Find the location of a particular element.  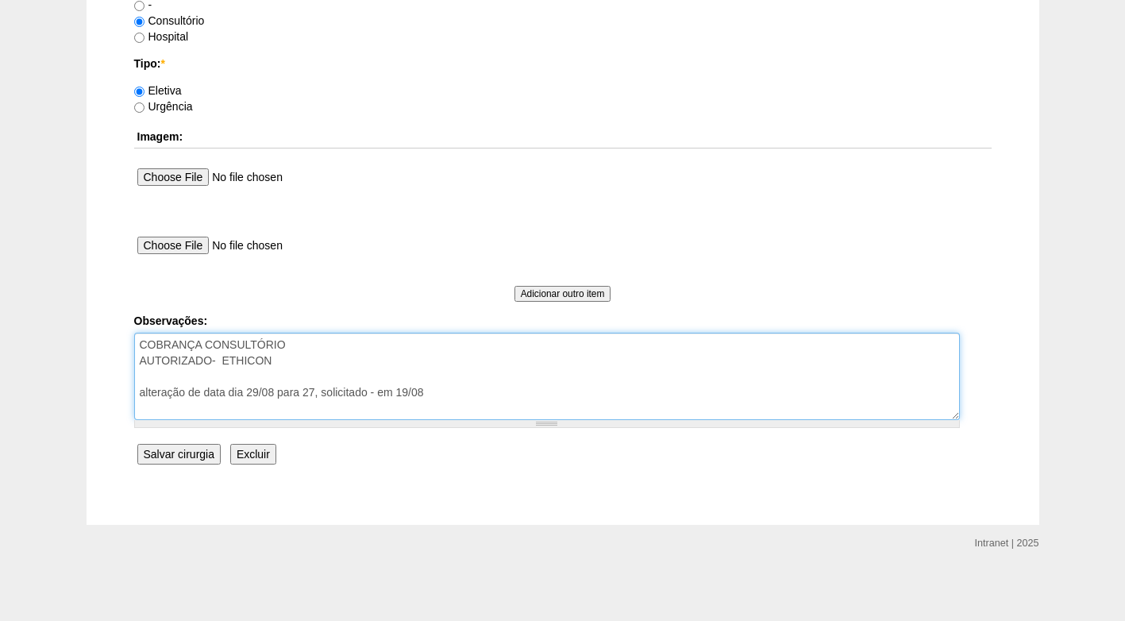

input: Adicionar outro item is located at coordinates (563, 294).